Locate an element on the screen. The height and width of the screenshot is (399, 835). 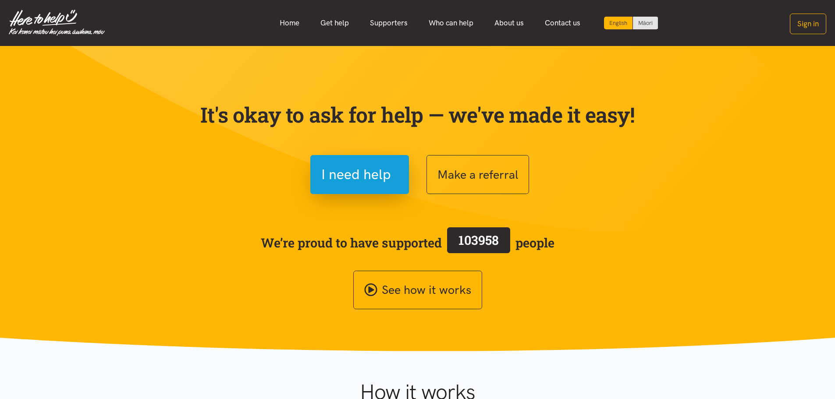
button: I need help is located at coordinates (359, 174).